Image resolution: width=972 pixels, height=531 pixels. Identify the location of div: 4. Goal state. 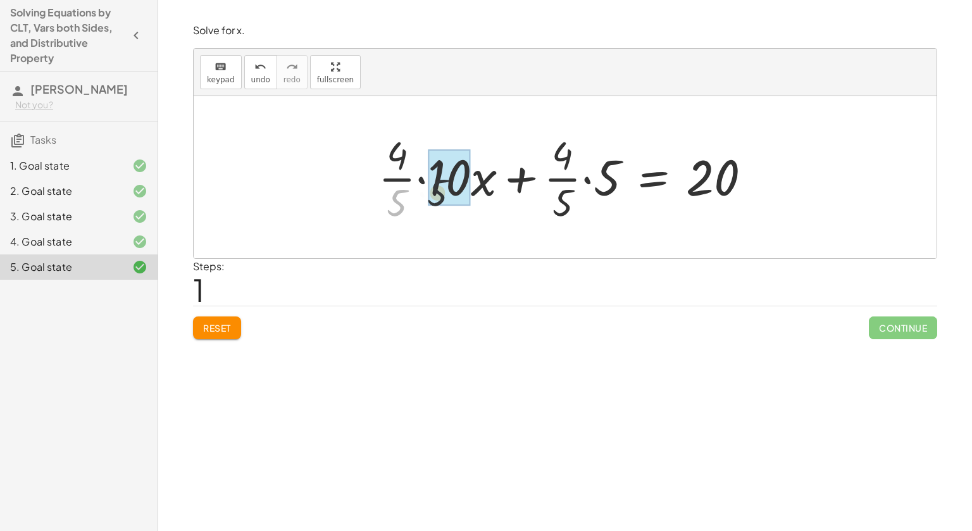
(61, 242).